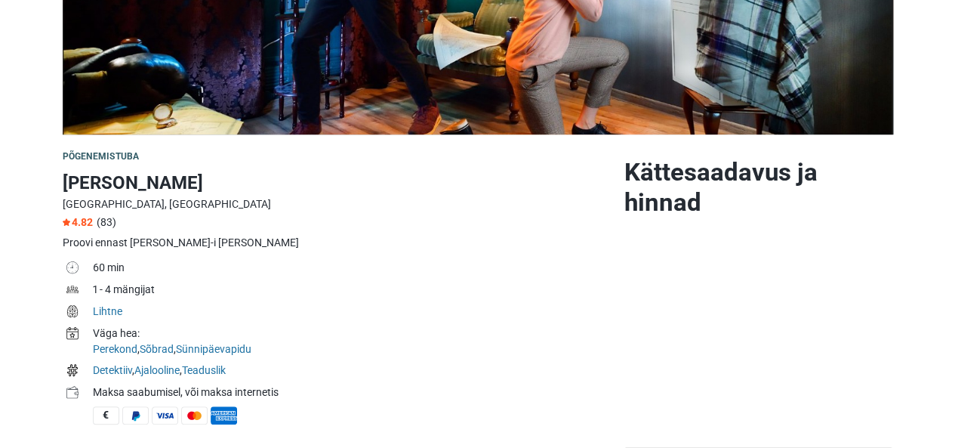 The height and width of the screenshot is (448, 955). What do you see at coordinates (115, 349) in the screenshot?
I see `a: Perekond` at bounding box center [115, 349].